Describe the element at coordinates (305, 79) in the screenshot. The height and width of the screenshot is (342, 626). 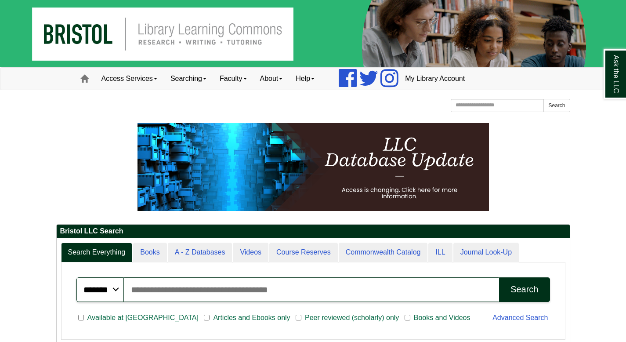
I see `a: Help` at that location.